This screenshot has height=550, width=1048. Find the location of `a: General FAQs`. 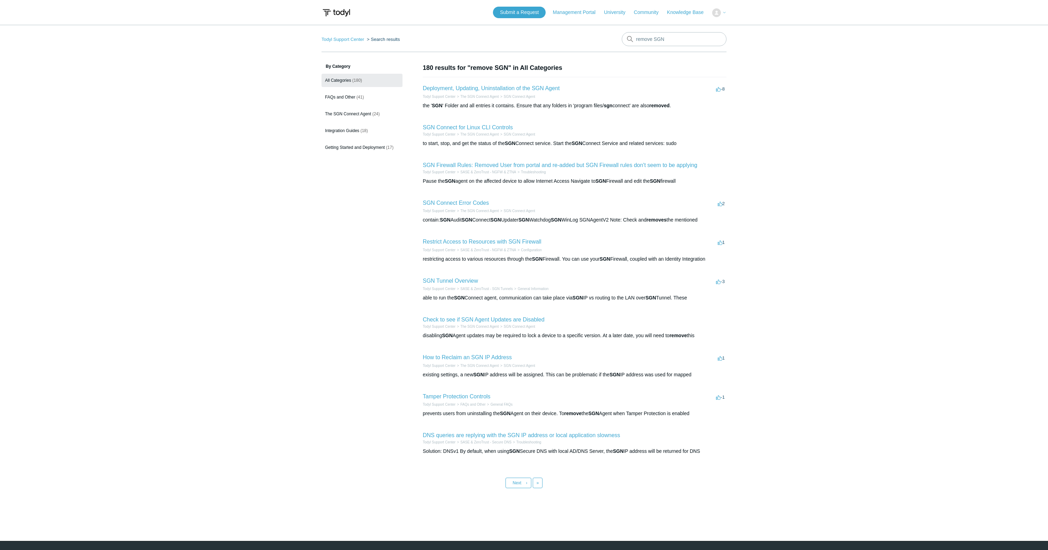

a: General FAQs is located at coordinates (501, 404).